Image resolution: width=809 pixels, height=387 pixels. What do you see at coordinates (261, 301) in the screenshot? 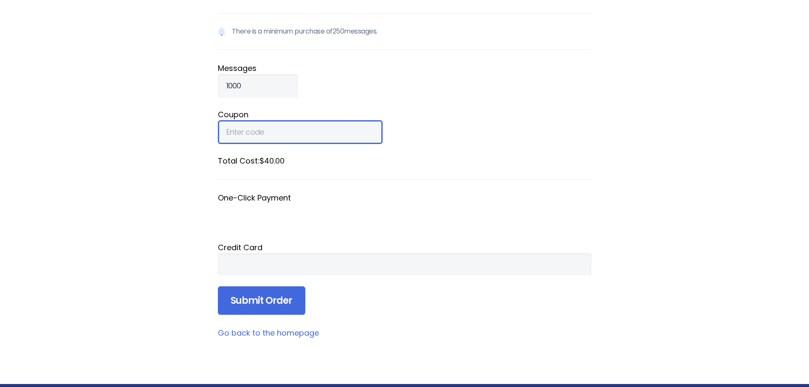
I see `input: Submit Order` at bounding box center [261, 301].